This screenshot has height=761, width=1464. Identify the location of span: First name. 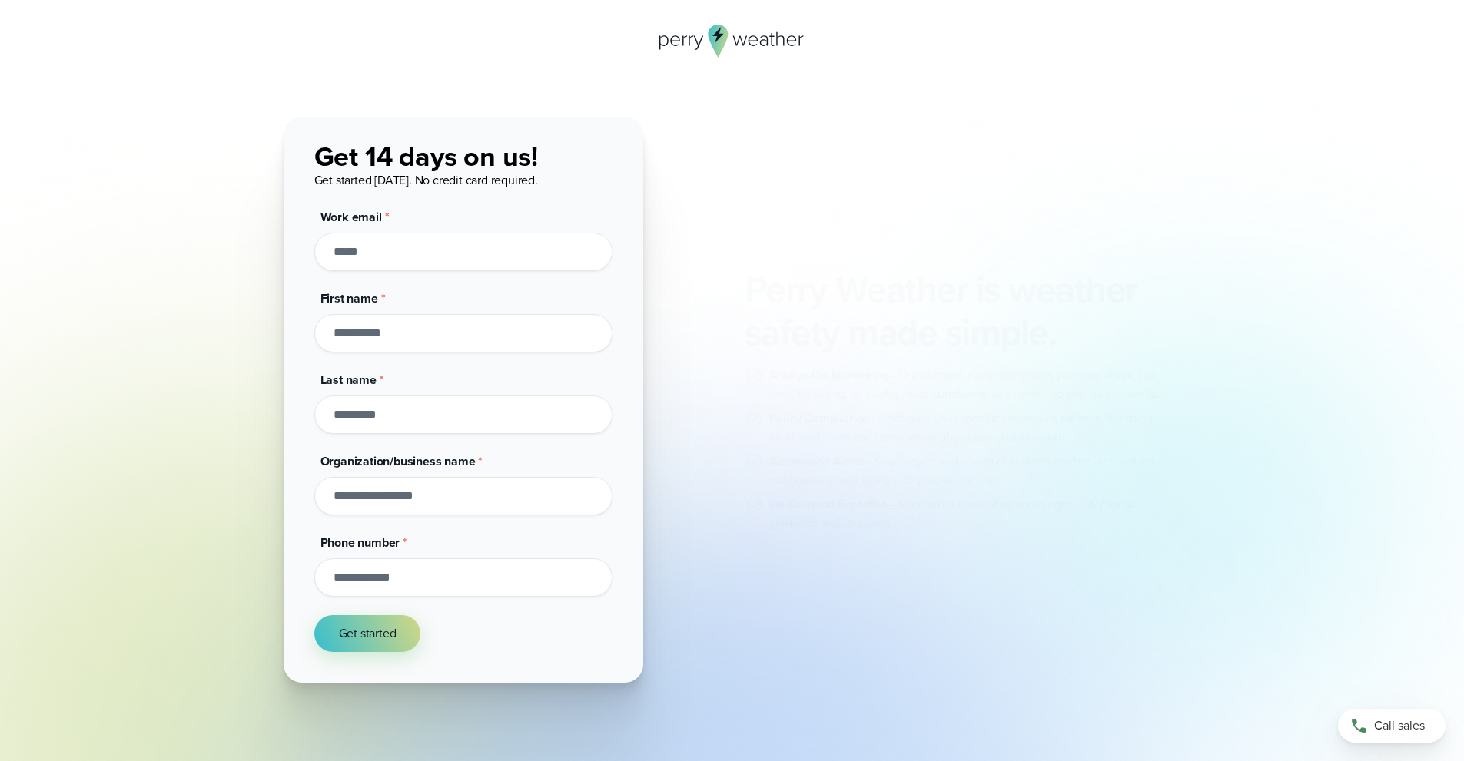
(349, 298).